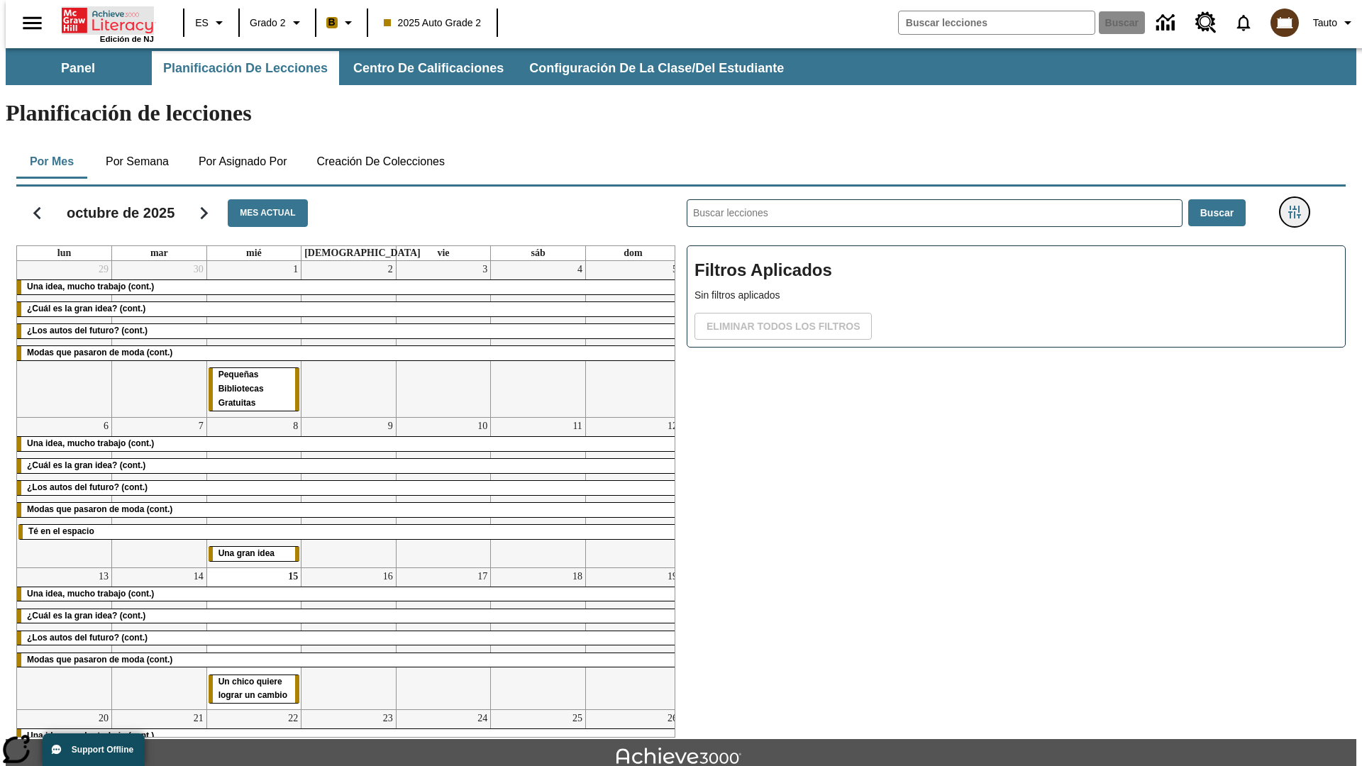 Image resolution: width=1362 pixels, height=766 pixels. I want to click on td: 13 de octubre de 2025, so click(65, 639).